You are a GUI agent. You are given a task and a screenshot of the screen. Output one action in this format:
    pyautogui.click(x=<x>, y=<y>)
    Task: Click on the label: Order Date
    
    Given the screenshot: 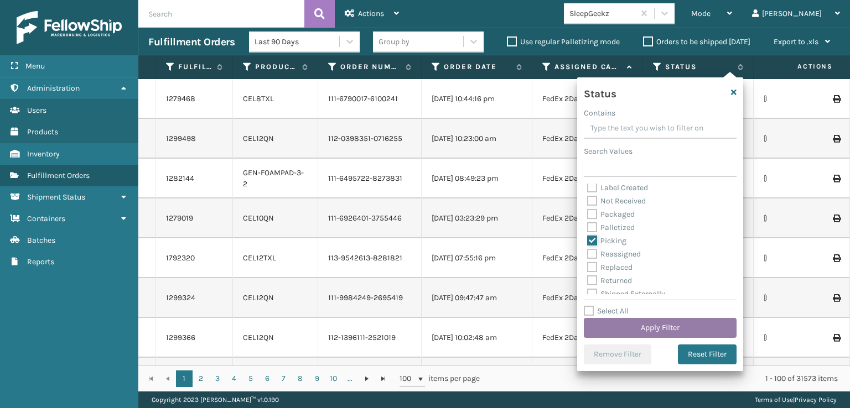 What is the action you would take?
    pyautogui.click(x=477, y=67)
    